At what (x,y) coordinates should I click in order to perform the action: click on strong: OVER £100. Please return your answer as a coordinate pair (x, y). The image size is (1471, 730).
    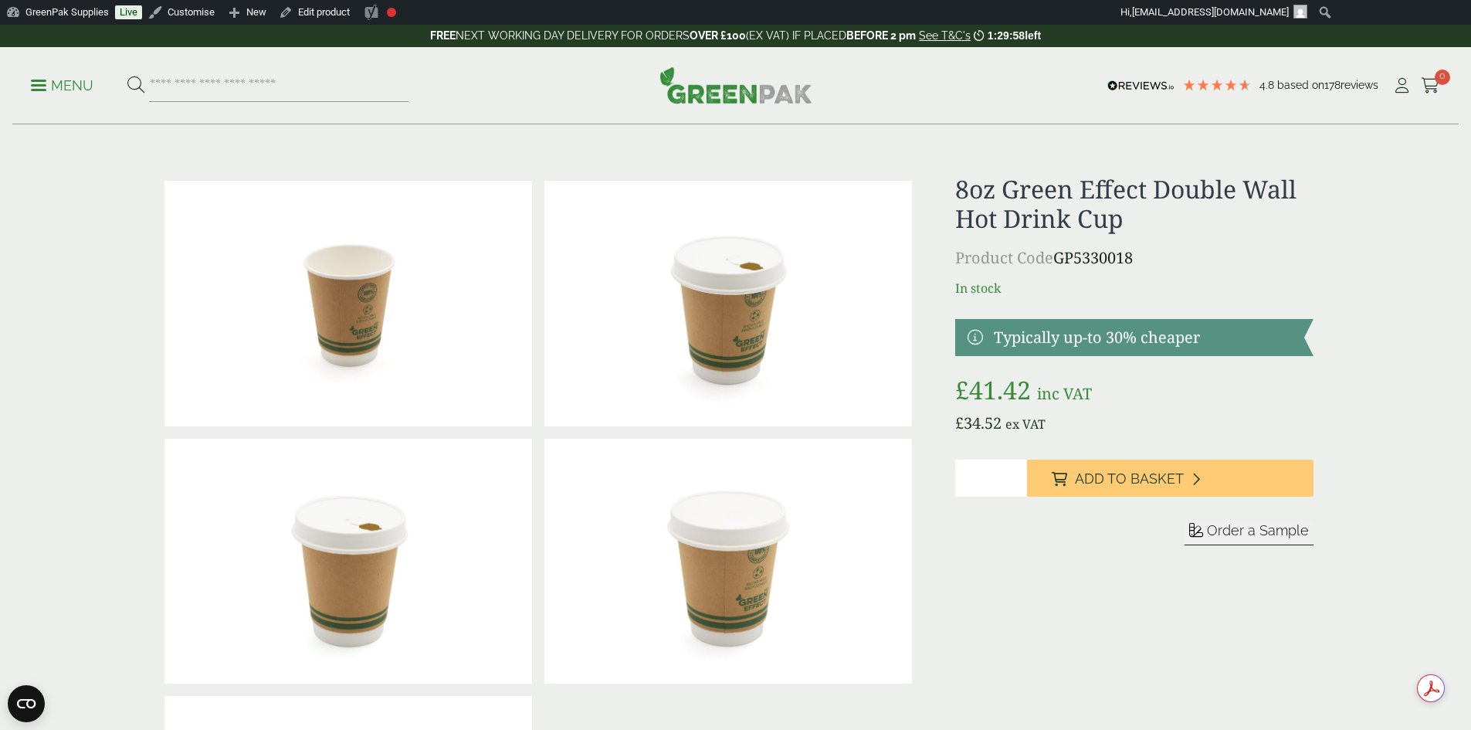
    Looking at the image, I should click on (717, 36).